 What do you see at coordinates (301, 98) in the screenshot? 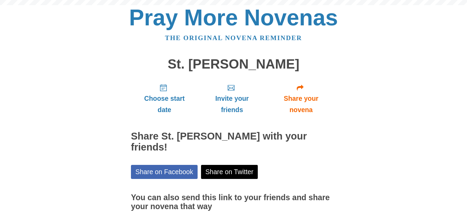
I see `a: Share your novena` at bounding box center [301, 98].